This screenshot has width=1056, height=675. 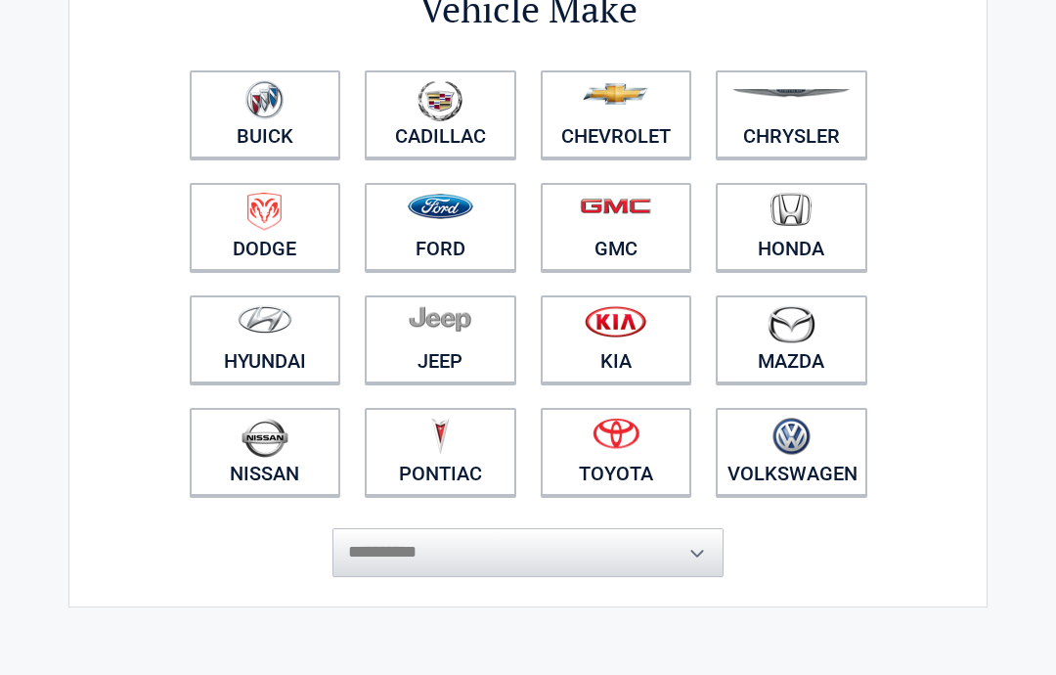 I want to click on a: GMC, so click(x=616, y=227).